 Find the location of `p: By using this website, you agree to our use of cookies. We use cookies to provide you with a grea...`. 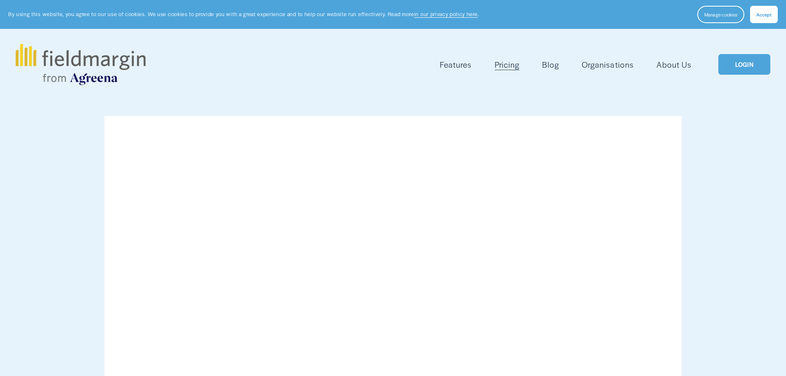

p: By using this website, you agree to our use of cookies. We use cookies to provide you with a grea... is located at coordinates (243, 14).